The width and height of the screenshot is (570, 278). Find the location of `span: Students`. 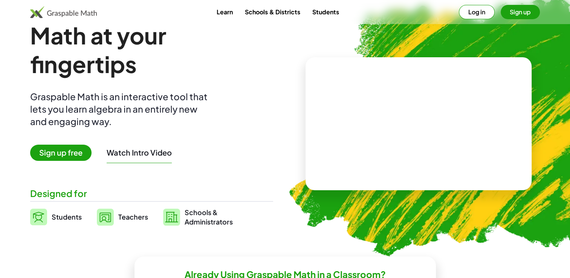

span: Students is located at coordinates (67, 217).